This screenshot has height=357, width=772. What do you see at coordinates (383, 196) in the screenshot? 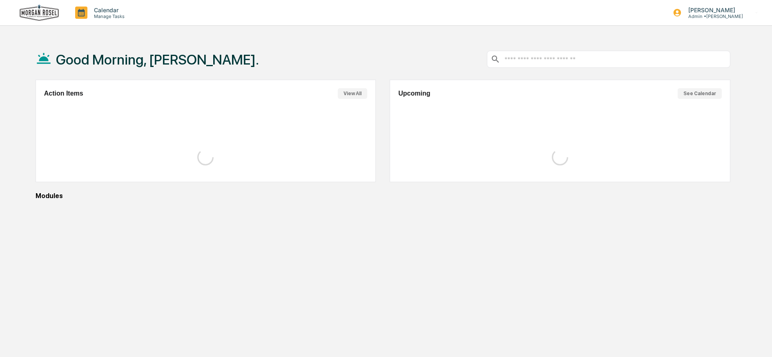
I see `div: Modules` at bounding box center [383, 196].